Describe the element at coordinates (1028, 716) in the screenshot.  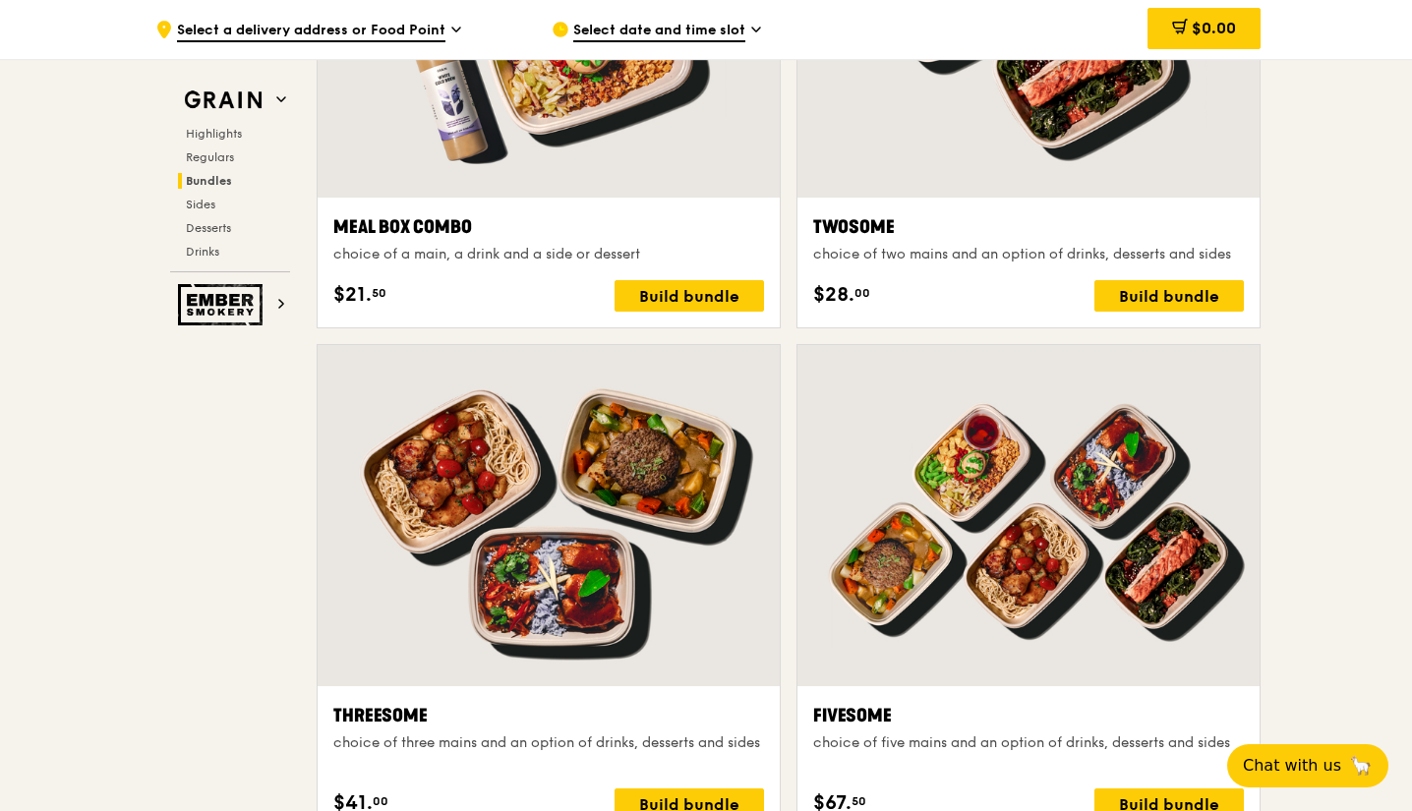
I see `div: Fivesome` at that location.